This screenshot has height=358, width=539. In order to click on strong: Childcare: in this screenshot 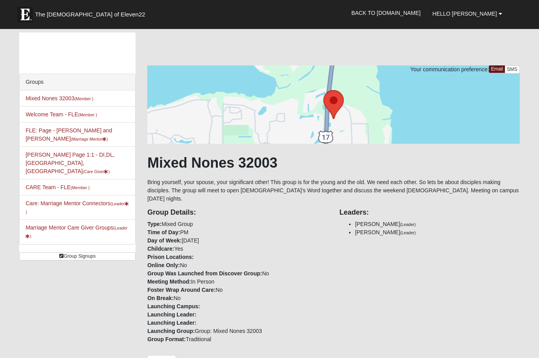, I will do `click(161, 249)`.